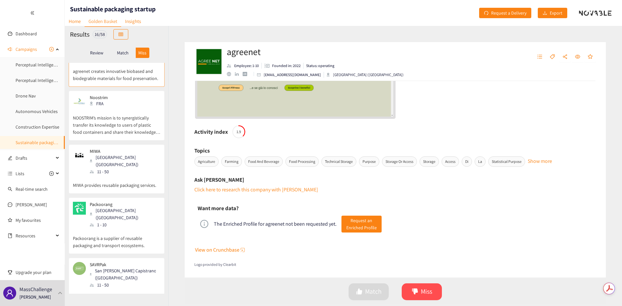 The image size is (622, 306). Describe the element at coordinates (38, 220) in the screenshot. I see `a: My favourites` at that location.